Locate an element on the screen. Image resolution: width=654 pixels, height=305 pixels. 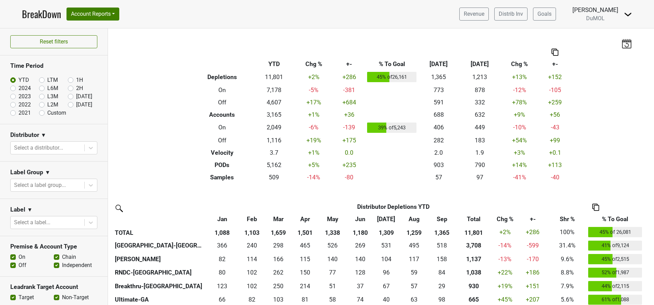
th: Jan: activate to sort column ascending is located at coordinates (222, 219).